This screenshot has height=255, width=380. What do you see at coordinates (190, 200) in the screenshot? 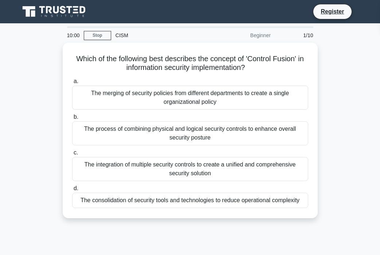
I see `div: The consolidation of security tools and technologies to reduce operational complexity` at bounding box center [190, 200].